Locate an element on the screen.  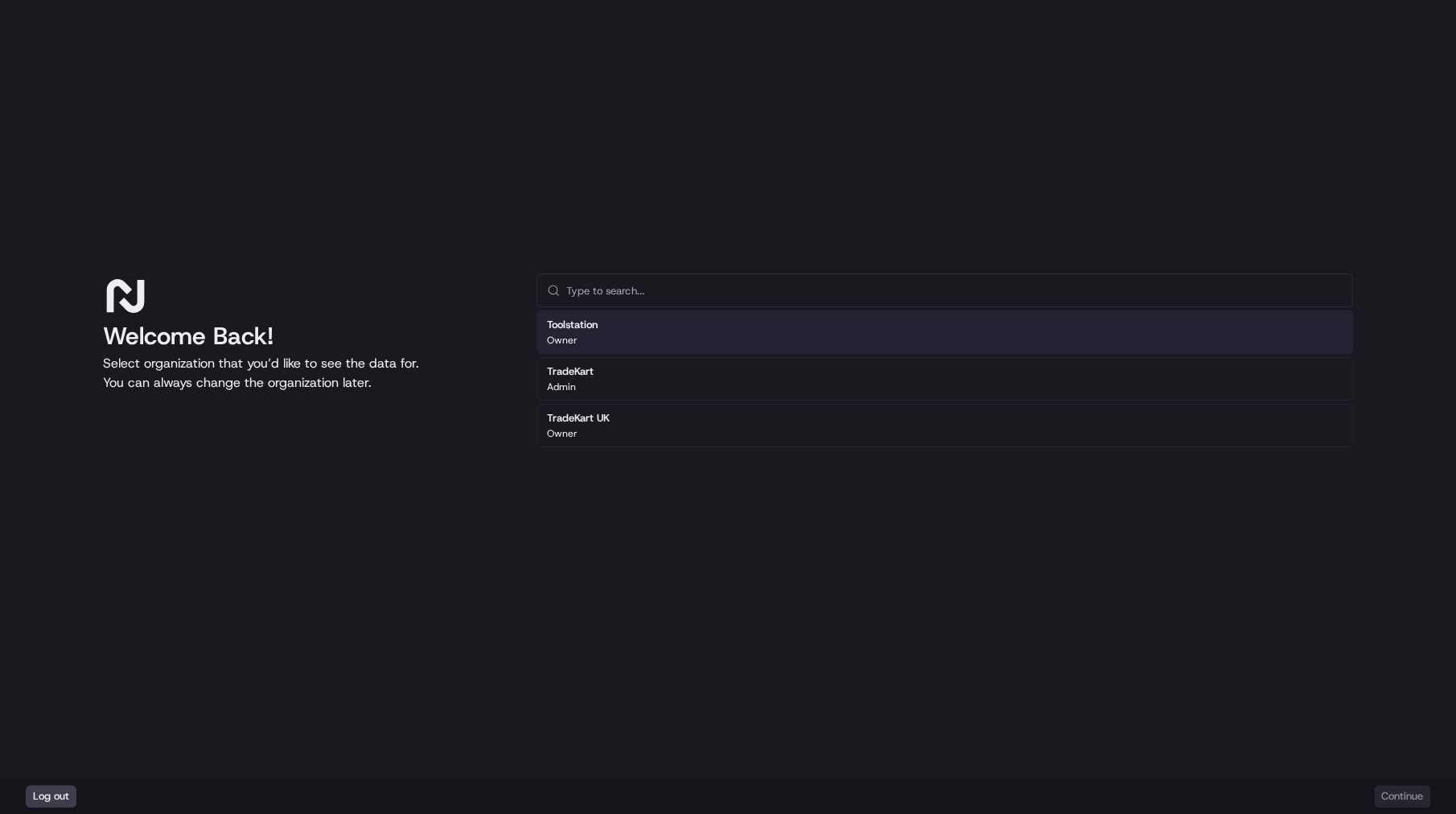
h2: Toolstation is located at coordinates (572, 325).